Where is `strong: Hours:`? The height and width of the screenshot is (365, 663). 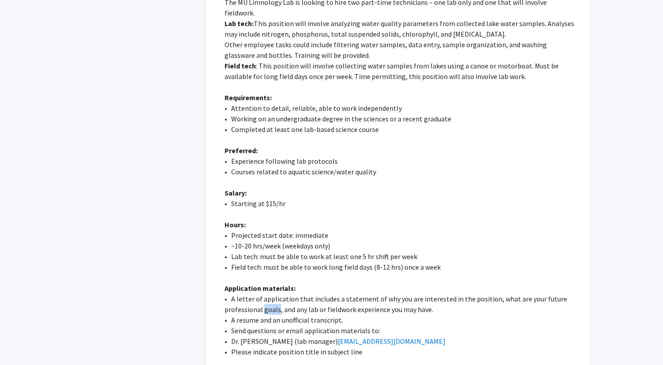 strong: Hours: is located at coordinates (235, 225).